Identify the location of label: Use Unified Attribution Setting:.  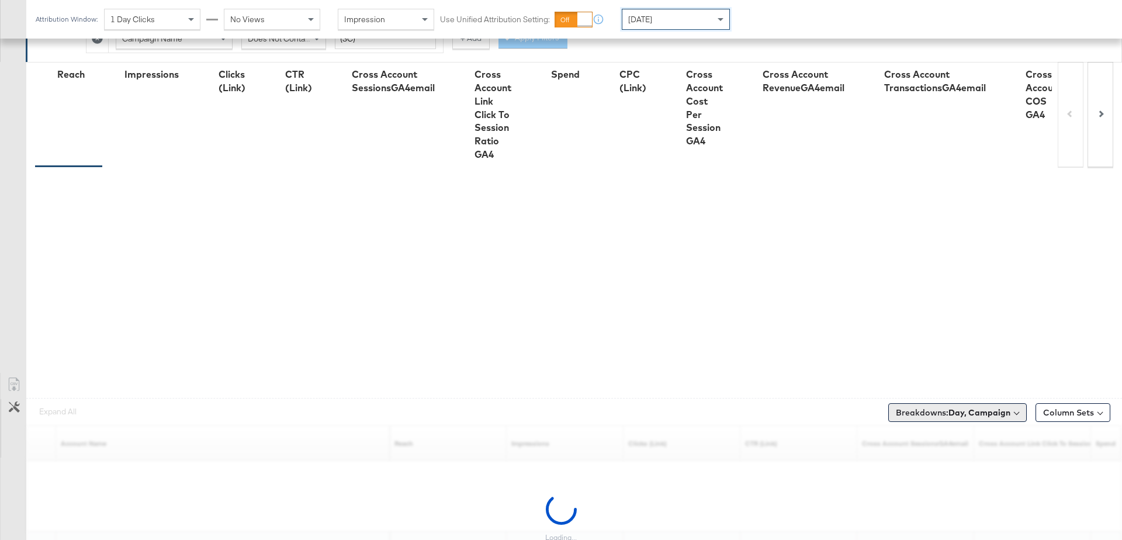
(495, 19).